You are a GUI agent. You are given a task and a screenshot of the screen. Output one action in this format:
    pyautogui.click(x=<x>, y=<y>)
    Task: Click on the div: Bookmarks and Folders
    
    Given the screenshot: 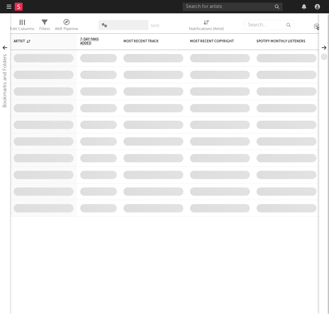 What is the action you would take?
    pyautogui.click(x=5, y=81)
    